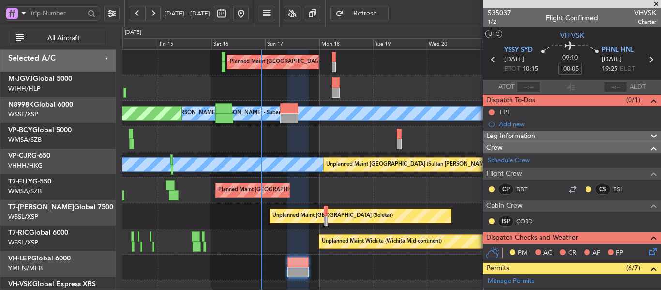  I want to click on div: Add new, so click(577, 124).